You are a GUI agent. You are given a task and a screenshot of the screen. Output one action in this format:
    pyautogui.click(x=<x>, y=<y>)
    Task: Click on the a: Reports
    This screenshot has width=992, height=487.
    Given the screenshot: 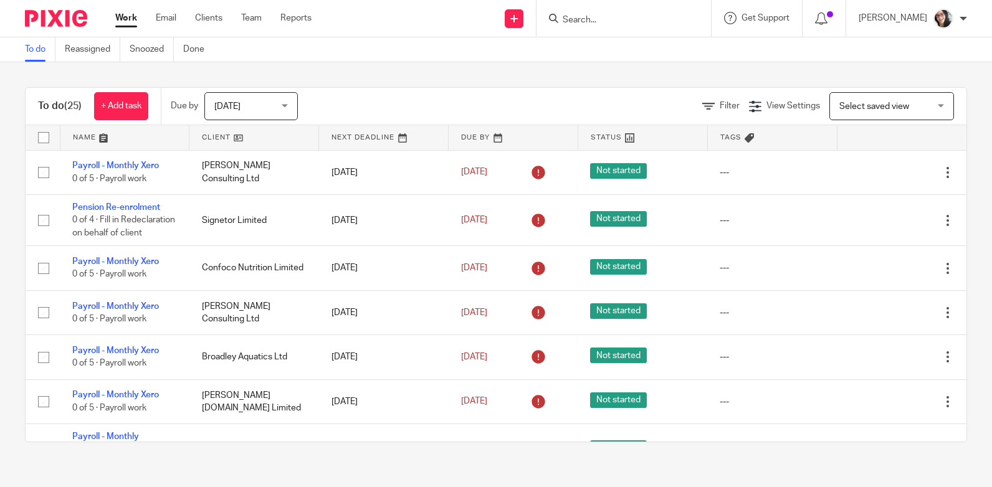 What is the action you would take?
    pyautogui.click(x=296, y=18)
    